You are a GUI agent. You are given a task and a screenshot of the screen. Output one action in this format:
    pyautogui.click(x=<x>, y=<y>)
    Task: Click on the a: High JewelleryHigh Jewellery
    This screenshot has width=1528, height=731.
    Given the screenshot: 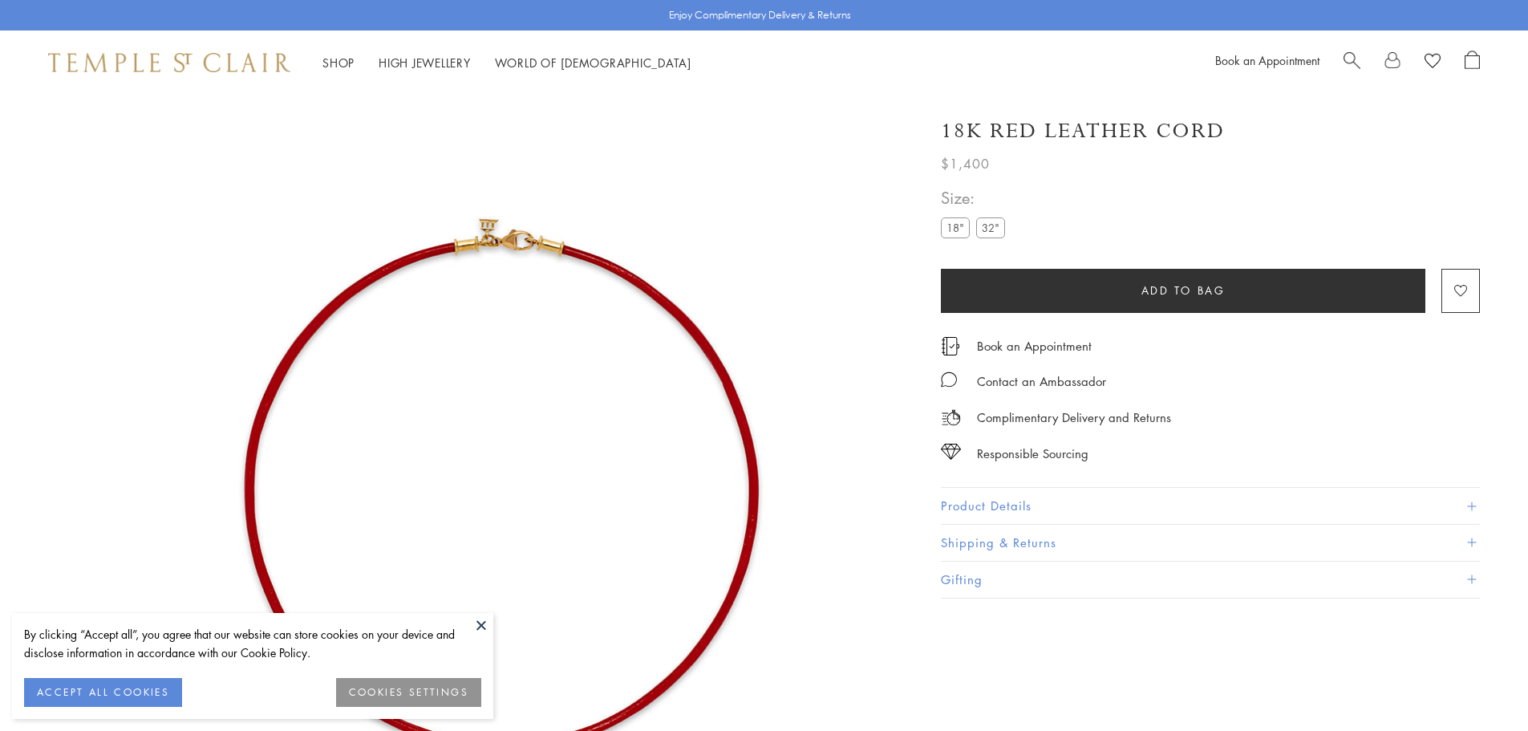 What is the action you would take?
    pyautogui.click(x=424, y=63)
    